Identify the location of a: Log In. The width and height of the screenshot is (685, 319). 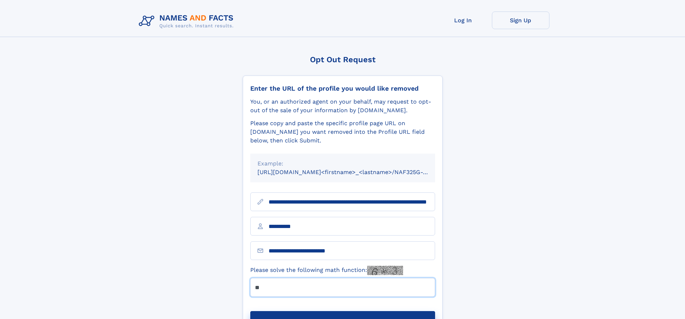
(463, 20).